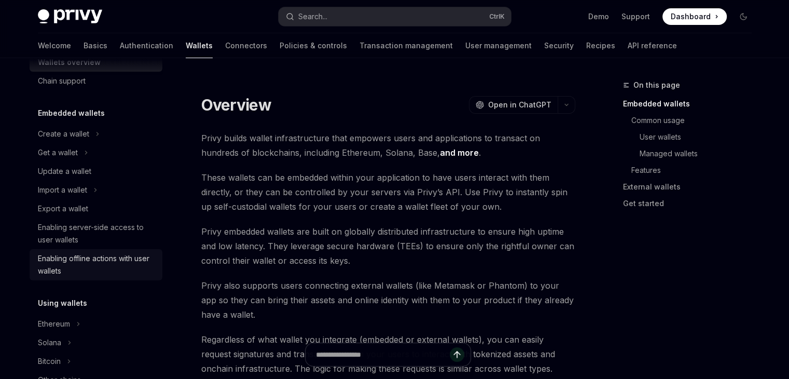  I want to click on span: Privy also supports users connecting external wallets (like Metamask or Phantom) to your app so t..., so click(388, 300).